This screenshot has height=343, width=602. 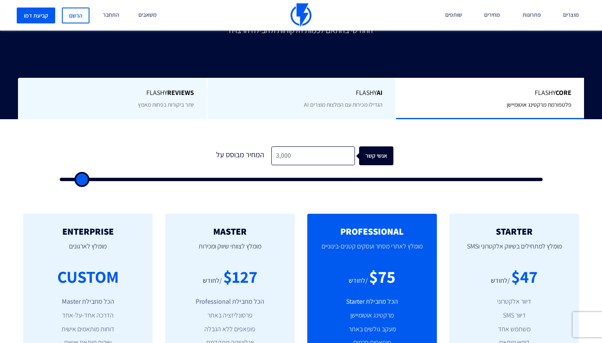 What do you see at coordinates (230, 250) in the screenshot?
I see `p: מומלץ לצוותי שיווק ומכירות` at bounding box center [230, 250].